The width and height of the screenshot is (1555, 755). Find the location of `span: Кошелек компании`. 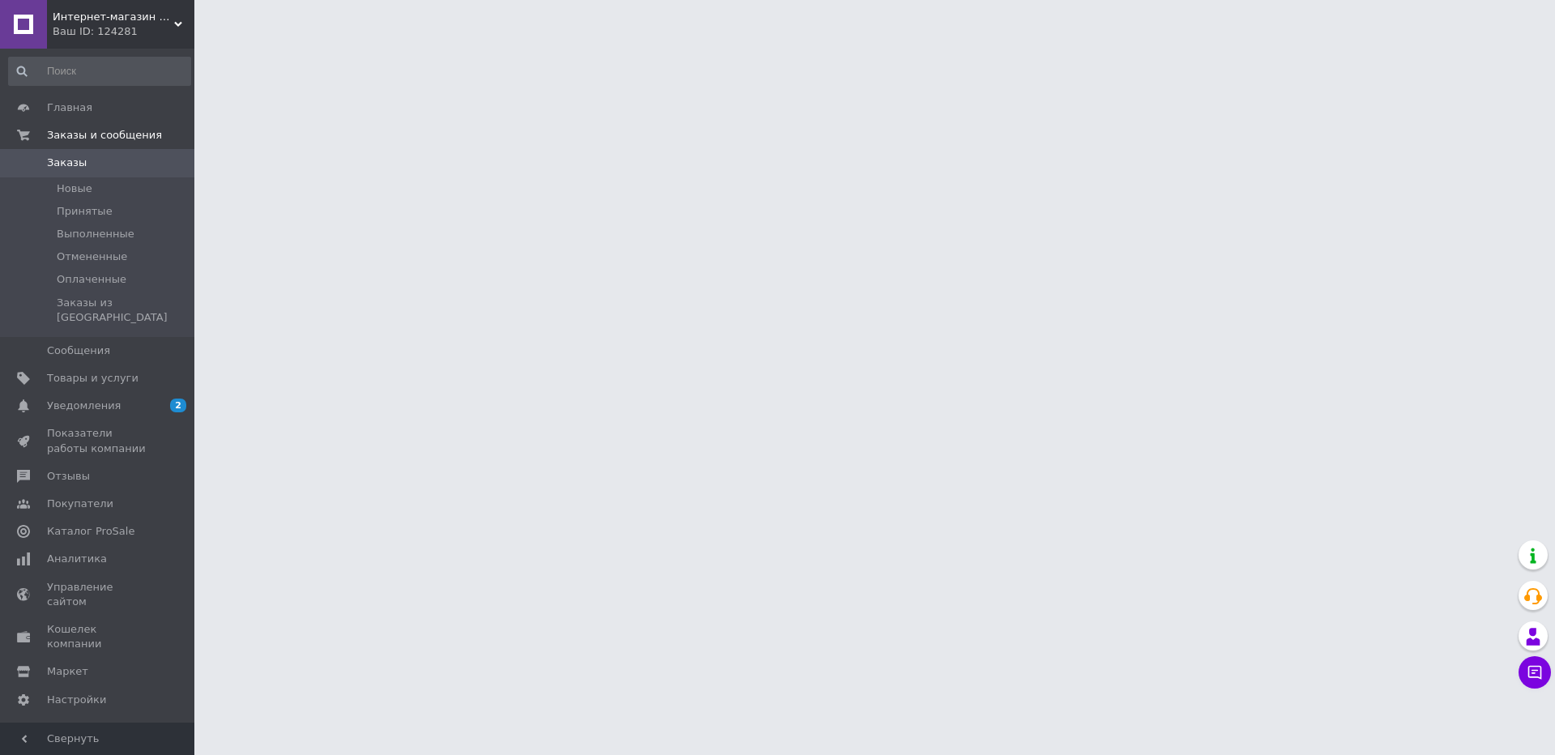

span: Кошелек компании is located at coordinates (98, 637).